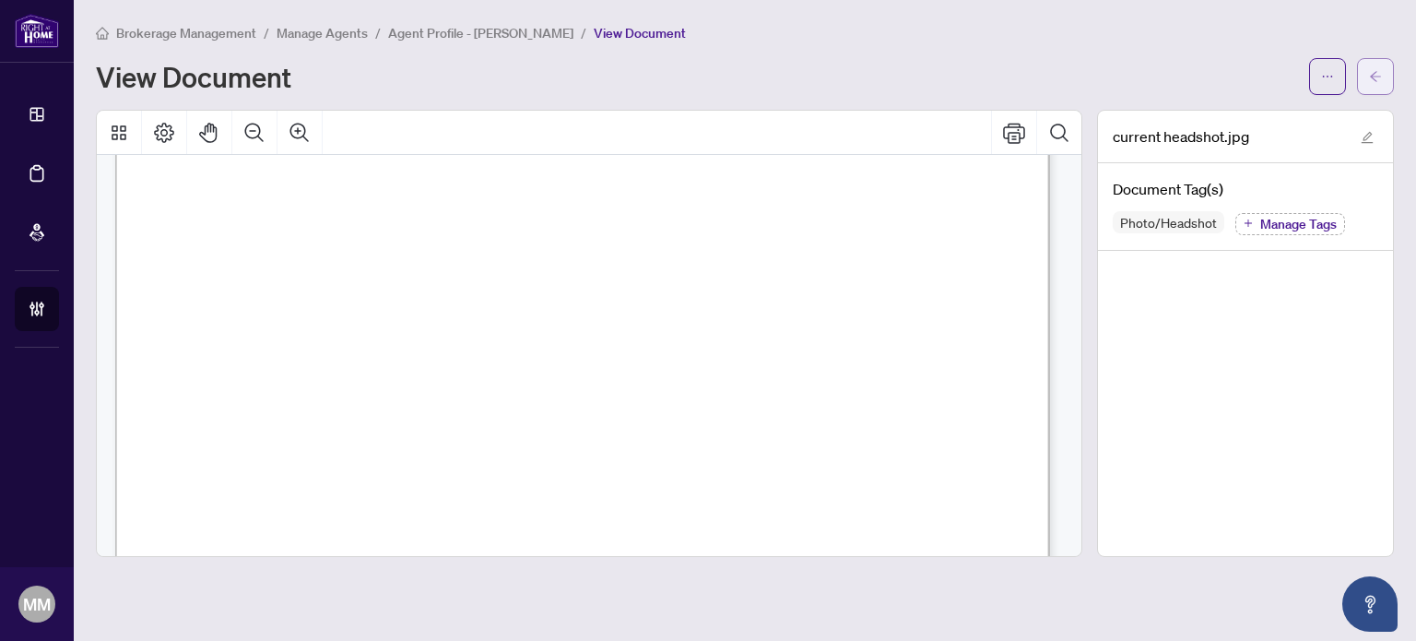 The image size is (1416, 641). Describe the element at coordinates (1367, 137) in the screenshot. I see `span: edit` at that location.